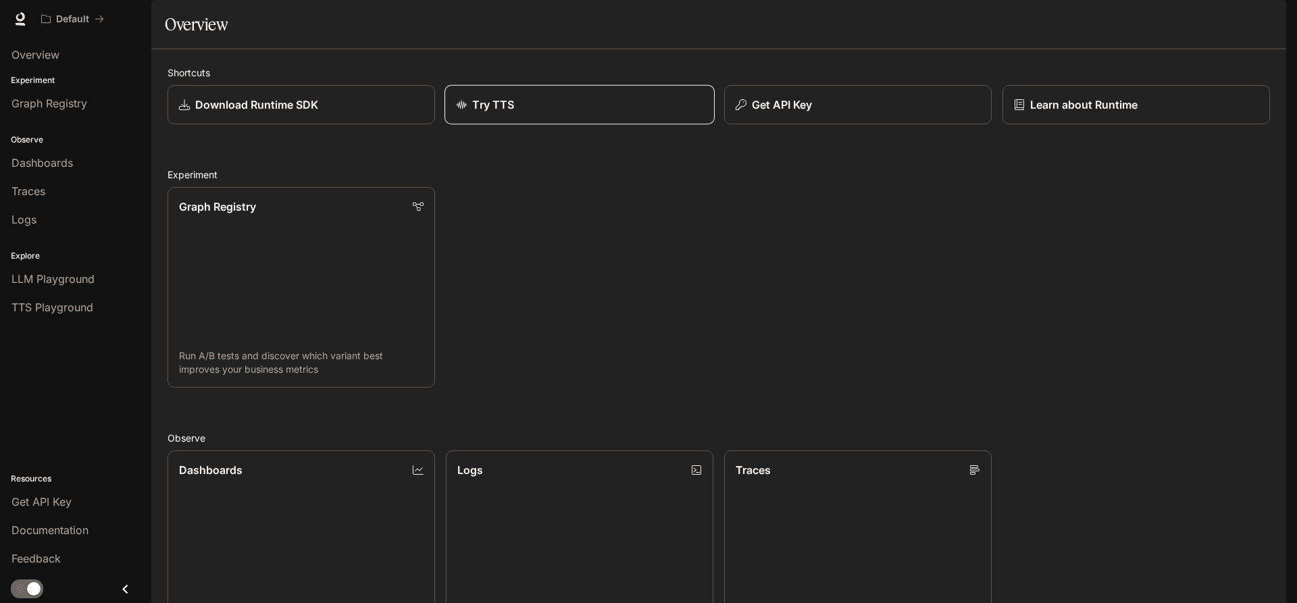 The image size is (1297, 603). Describe the element at coordinates (493, 105) in the screenshot. I see `p: Try TTS` at that location.